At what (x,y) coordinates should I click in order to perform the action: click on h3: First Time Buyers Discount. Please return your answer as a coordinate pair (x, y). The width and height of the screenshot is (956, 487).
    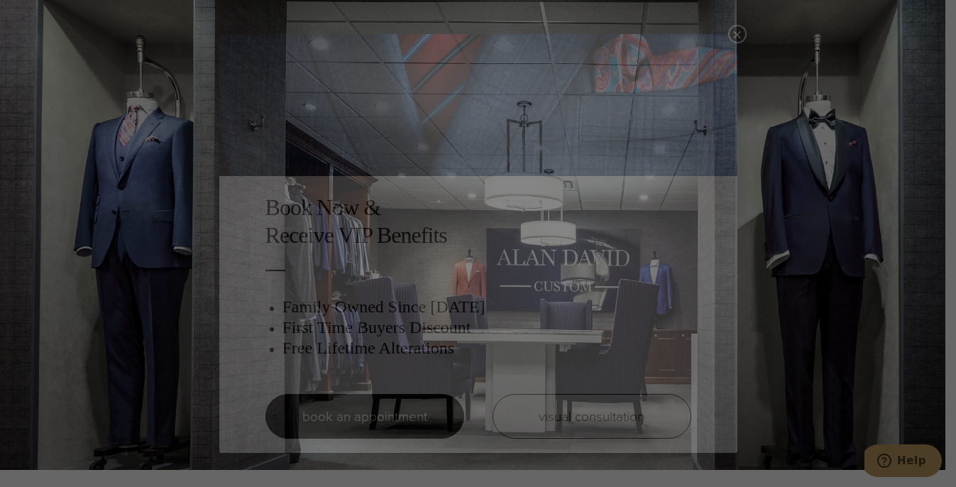
    Looking at the image, I should click on (487, 327).